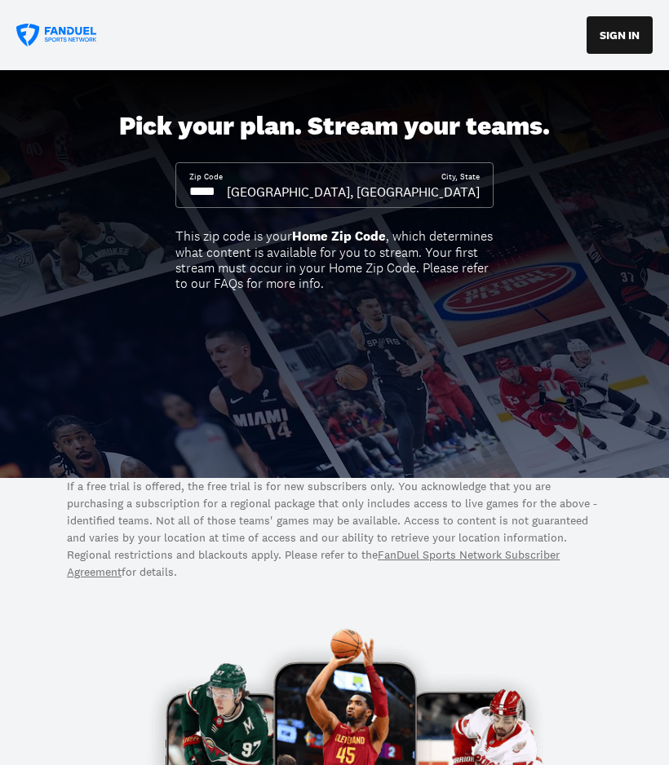 The width and height of the screenshot is (669, 765). I want to click on div: Zip Code, so click(206, 177).